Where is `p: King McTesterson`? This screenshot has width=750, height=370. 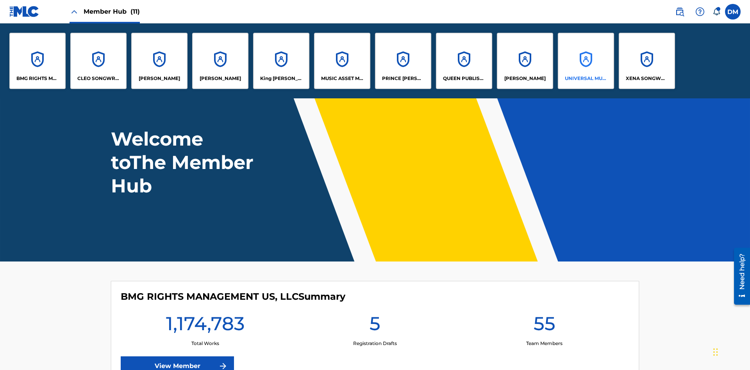
p: King McTesterson is located at coordinates (281, 79).